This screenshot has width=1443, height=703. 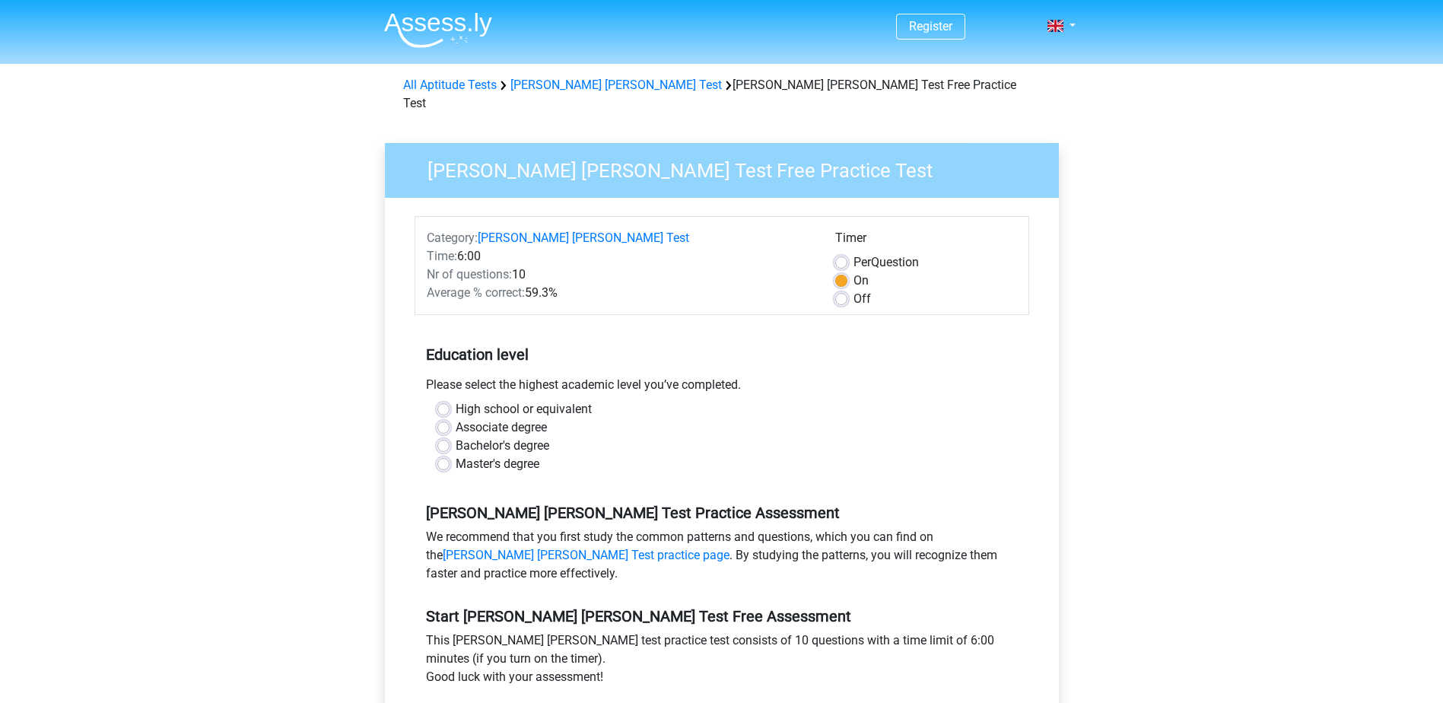 What do you see at coordinates (442, 256) in the screenshot?
I see `span: Time:` at bounding box center [442, 256].